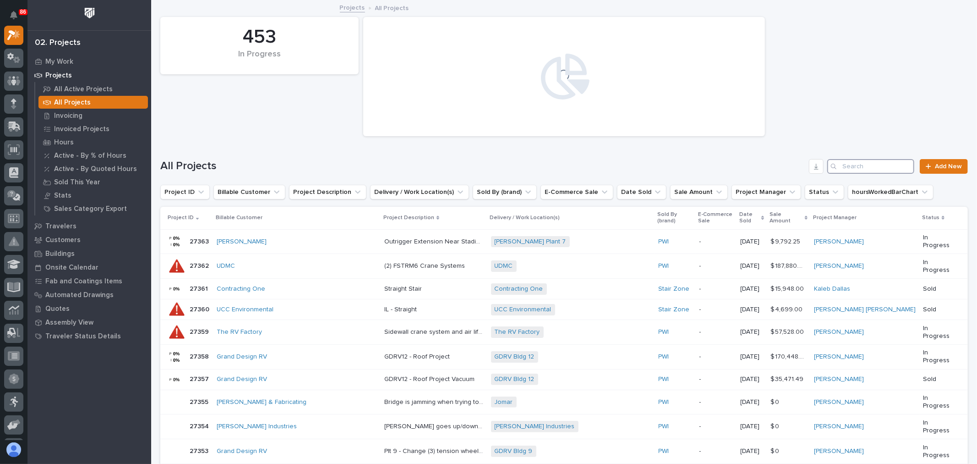 The height and width of the screenshot is (464, 977). I want to click on p: Invoicing, so click(68, 116).